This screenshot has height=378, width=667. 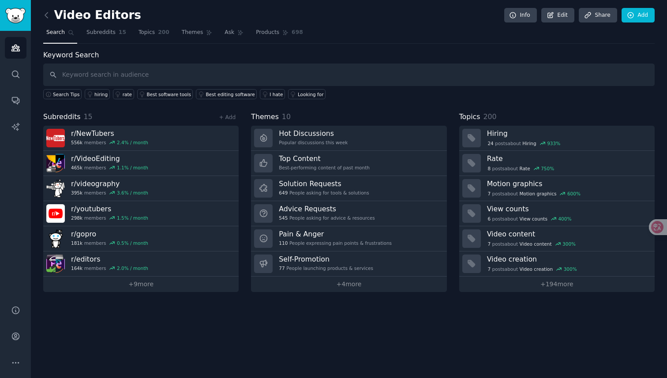 What do you see at coordinates (77, 168) in the screenshot?
I see `span: 465k` at bounding box center [77, 168].